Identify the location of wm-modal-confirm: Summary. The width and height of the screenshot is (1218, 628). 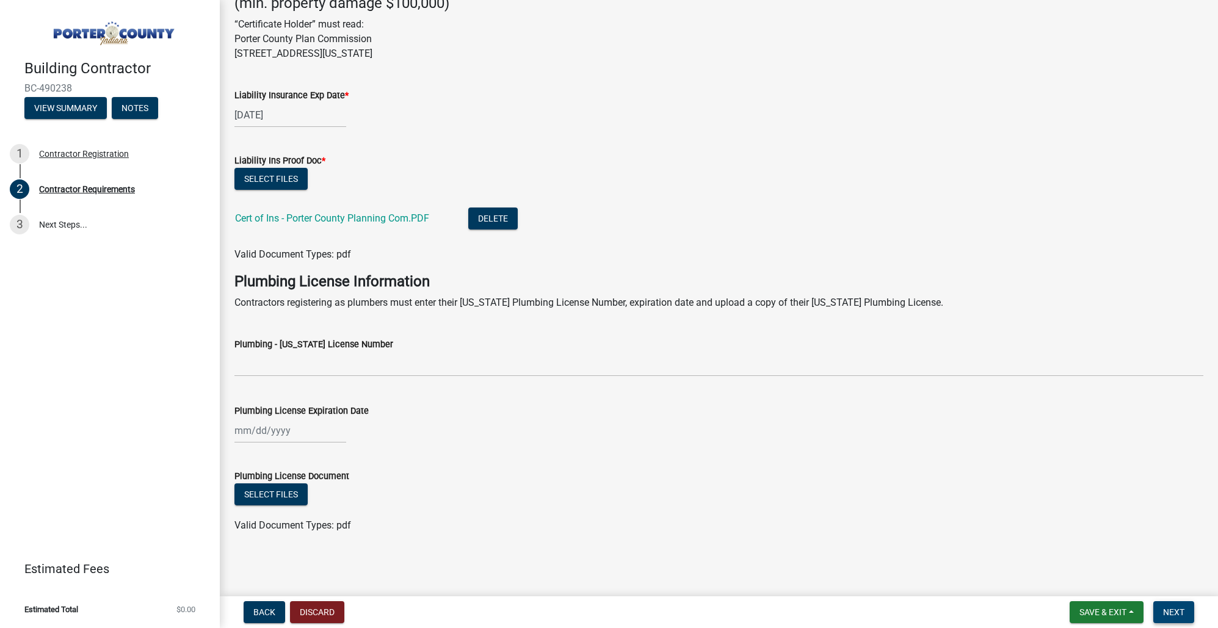
(65, 109).